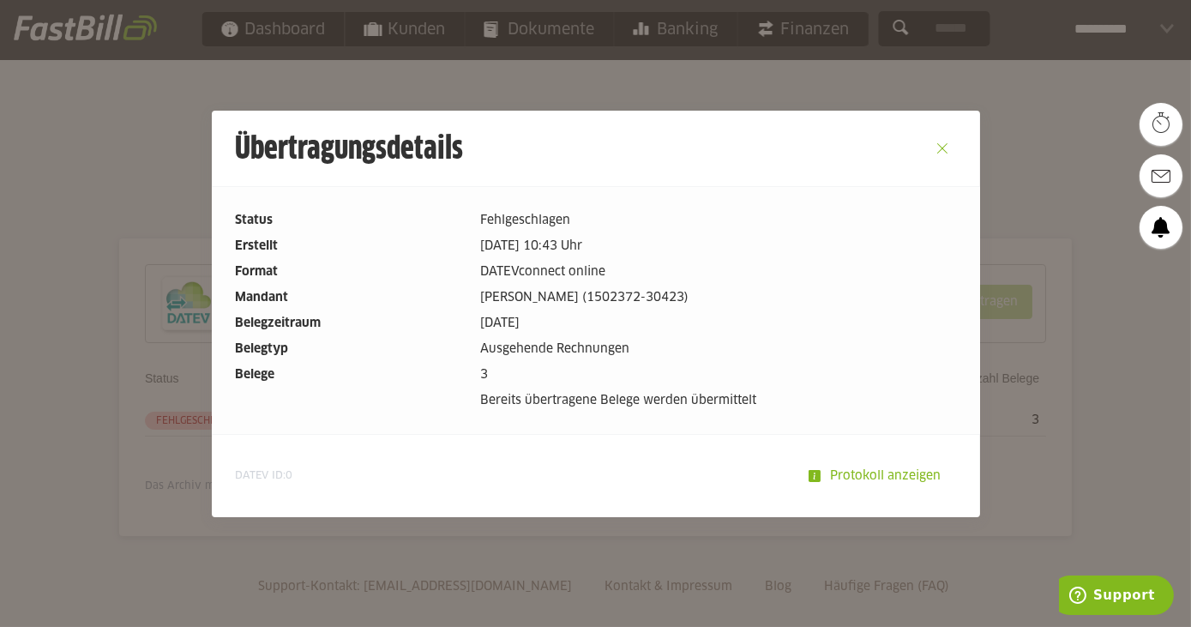 The height and width of the screenshot is (627, 1191). Describe the element at coordinates (718, 349) in the screenshot. I see `dd: Ausgehende Rechnungen` at that location.